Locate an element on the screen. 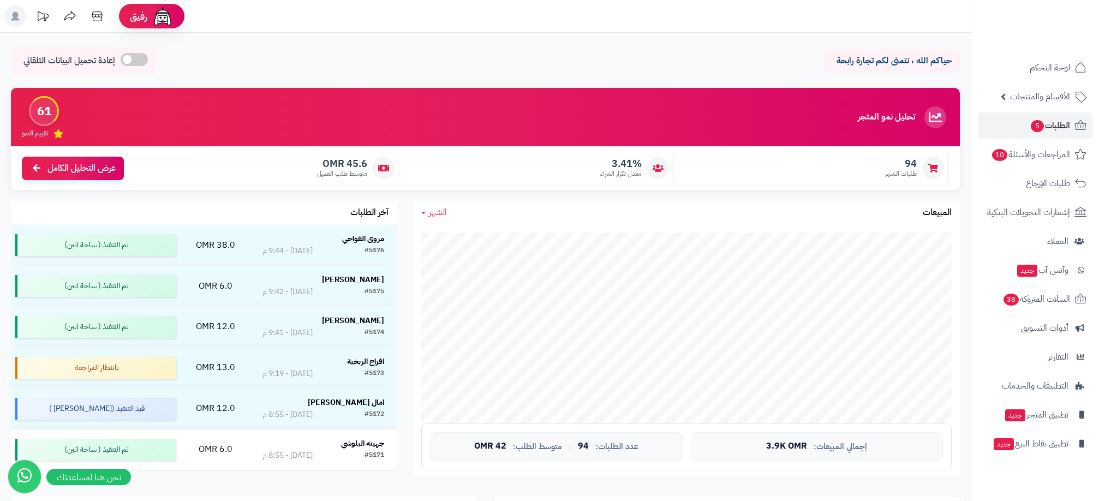 The image size is (1099, 501). a: تطبيق المتجرجديد is located at coordinates (1036, 415).